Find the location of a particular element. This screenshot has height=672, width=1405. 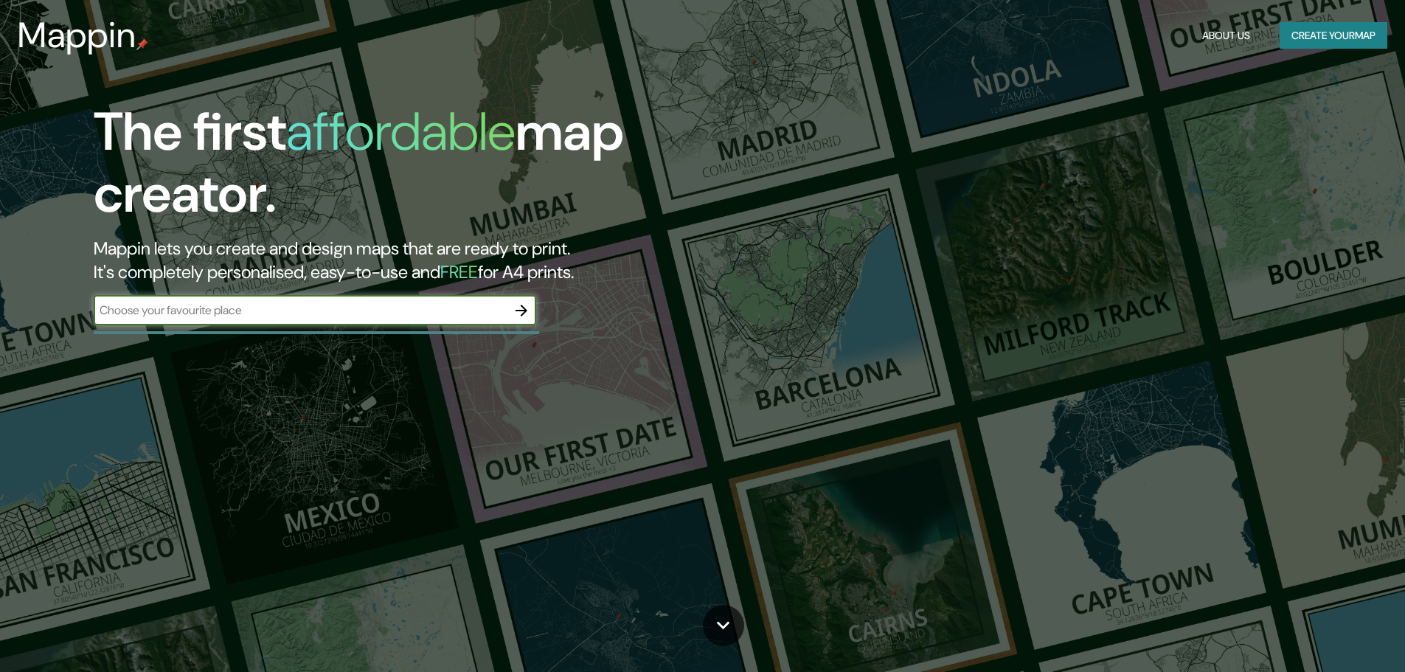

img: mappin-pin is located at coordinates (142, 44).